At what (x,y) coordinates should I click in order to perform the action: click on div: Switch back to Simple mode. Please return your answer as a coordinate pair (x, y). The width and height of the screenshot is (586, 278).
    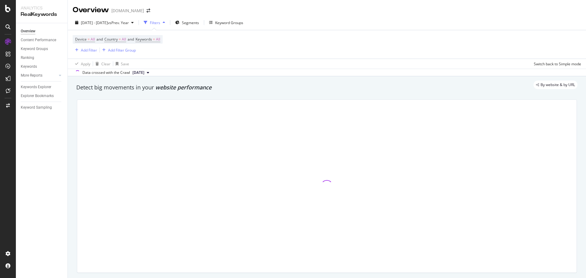
    Looking at the image, I should click on (557, 64).